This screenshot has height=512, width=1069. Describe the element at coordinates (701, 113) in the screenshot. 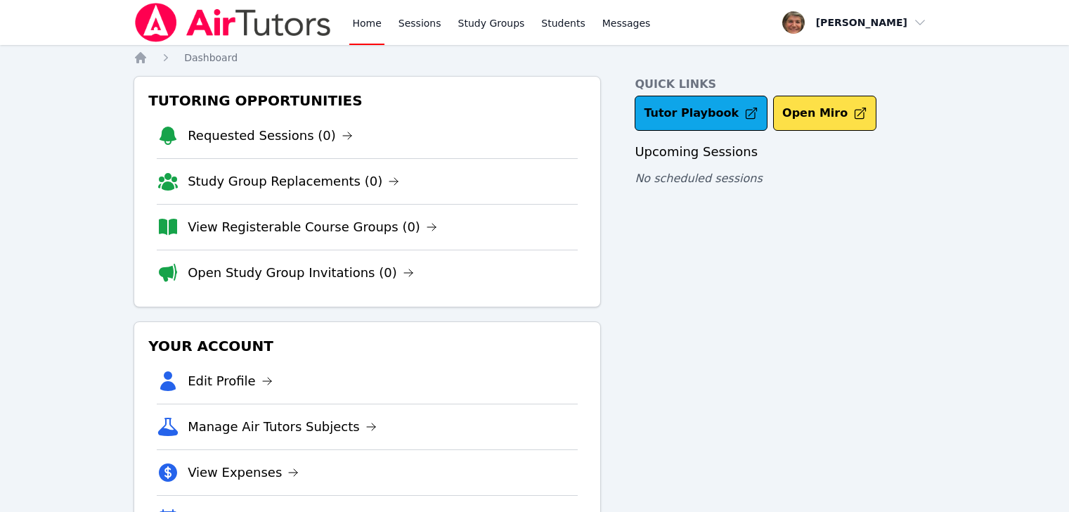

I see `a: Tutor Playbook` at that location.